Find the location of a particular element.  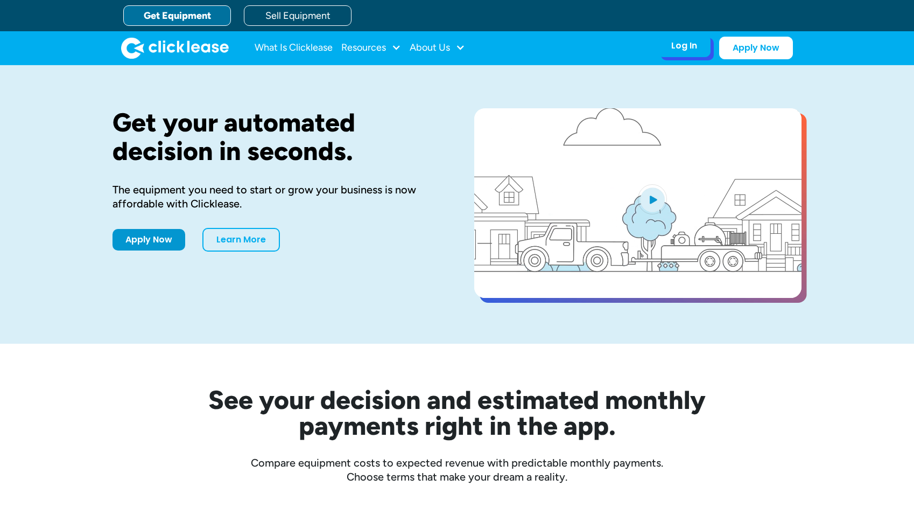

h1: Get your automated decision in seconds. is located at coordinates (276, 137).